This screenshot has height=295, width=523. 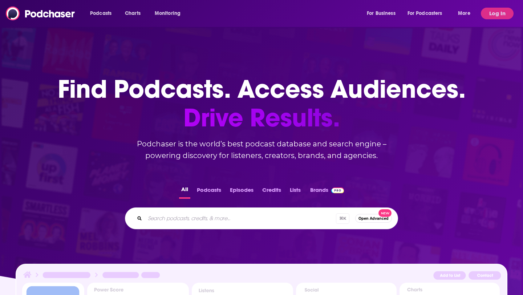 I want to click on span: ⌘ K, so click(x=342, y=218).